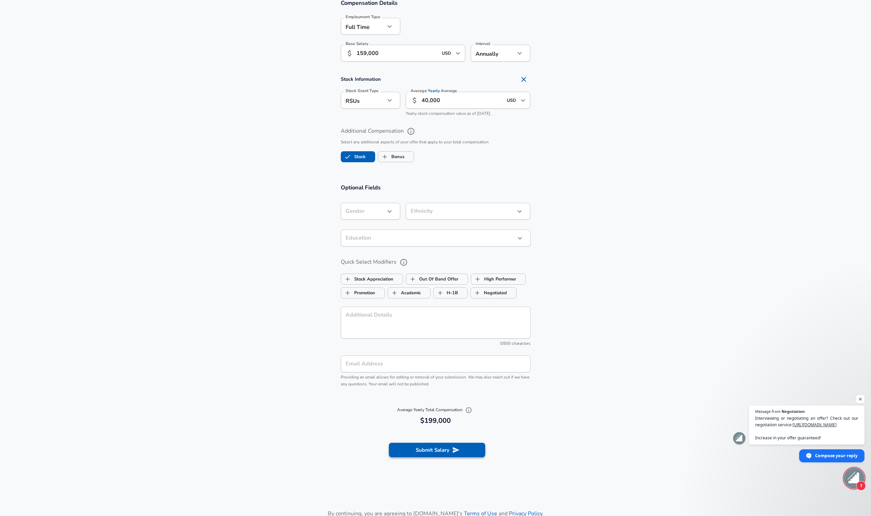  I want to click on label: H-1B, so click(446, 293).